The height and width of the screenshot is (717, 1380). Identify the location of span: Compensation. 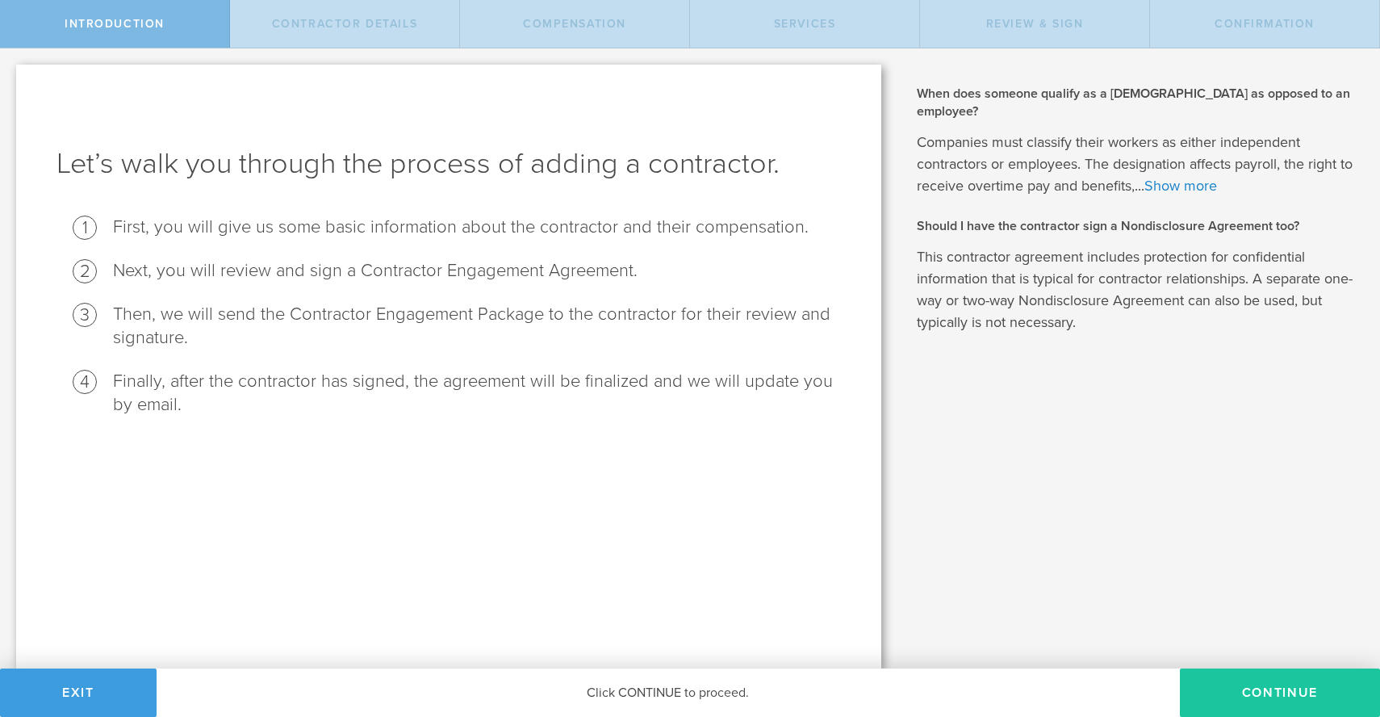
(575, 23).